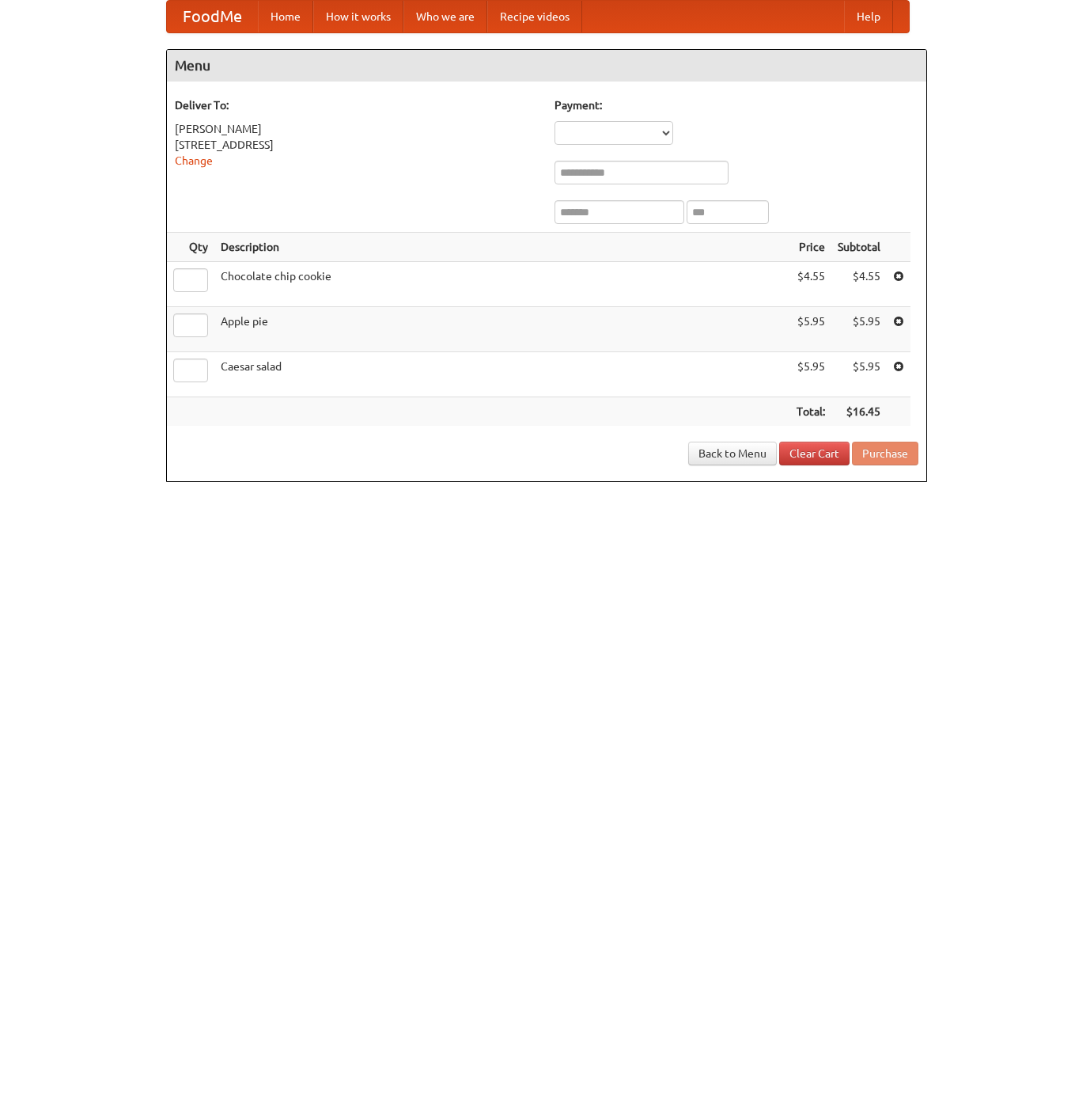  What do you see at coordinates (733, 453) in the screenshot?
I see `a: Back to Menu` at bounding box center [733, 453].